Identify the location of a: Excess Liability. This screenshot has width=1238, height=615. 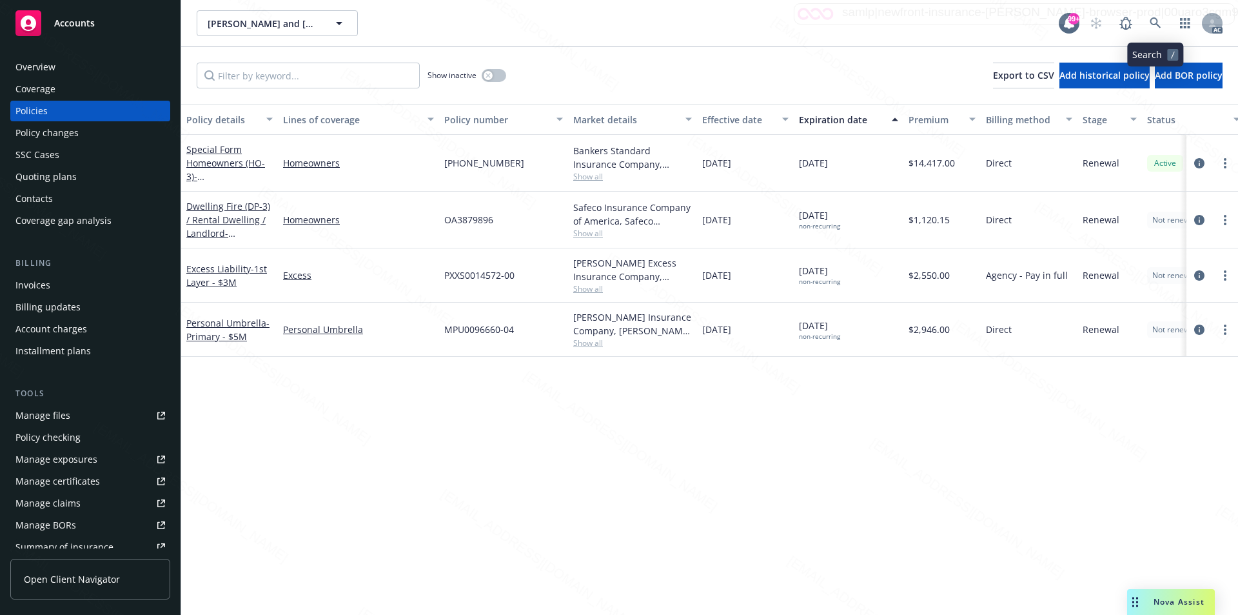
(226, 275).